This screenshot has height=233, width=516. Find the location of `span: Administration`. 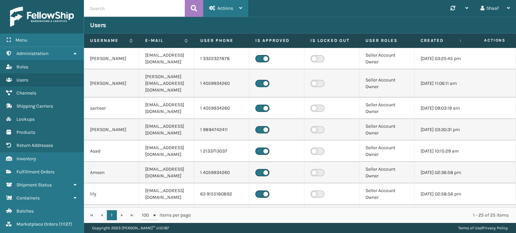

span: Administration is located at coordinates (32, 53).